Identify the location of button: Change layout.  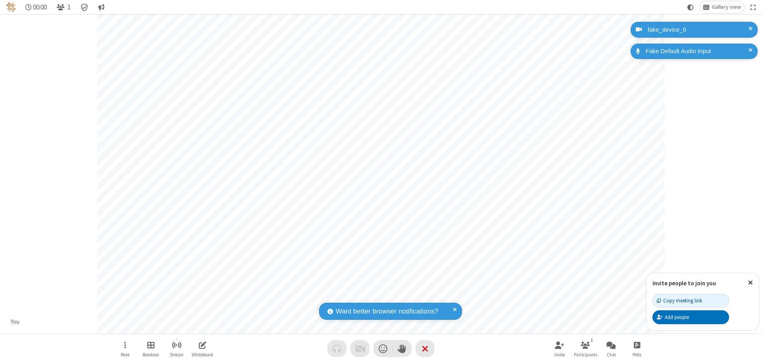
(721, 7).